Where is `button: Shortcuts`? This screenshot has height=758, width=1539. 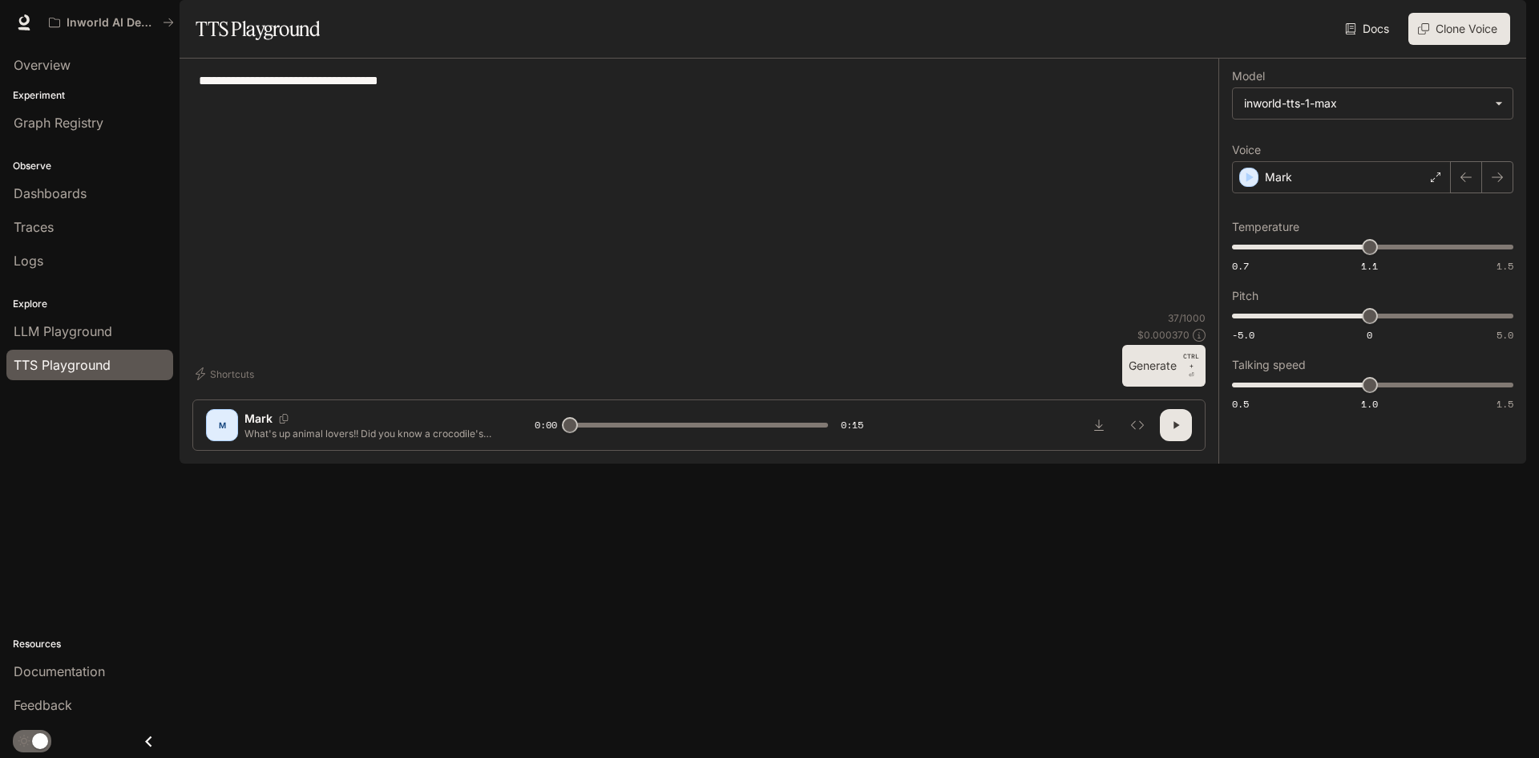 button: Shortcuts is located at coordinates (226, 374).